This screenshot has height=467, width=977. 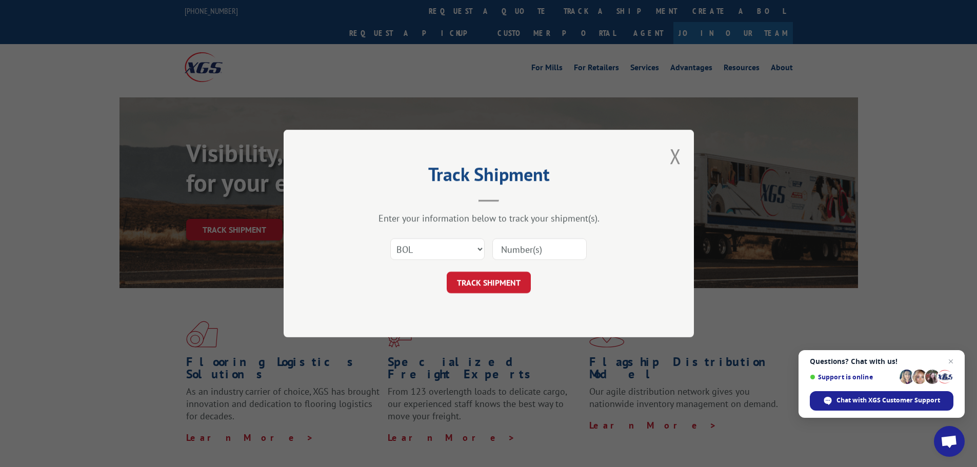 I want to click on span: Support is online, so click(x=853, y=377).